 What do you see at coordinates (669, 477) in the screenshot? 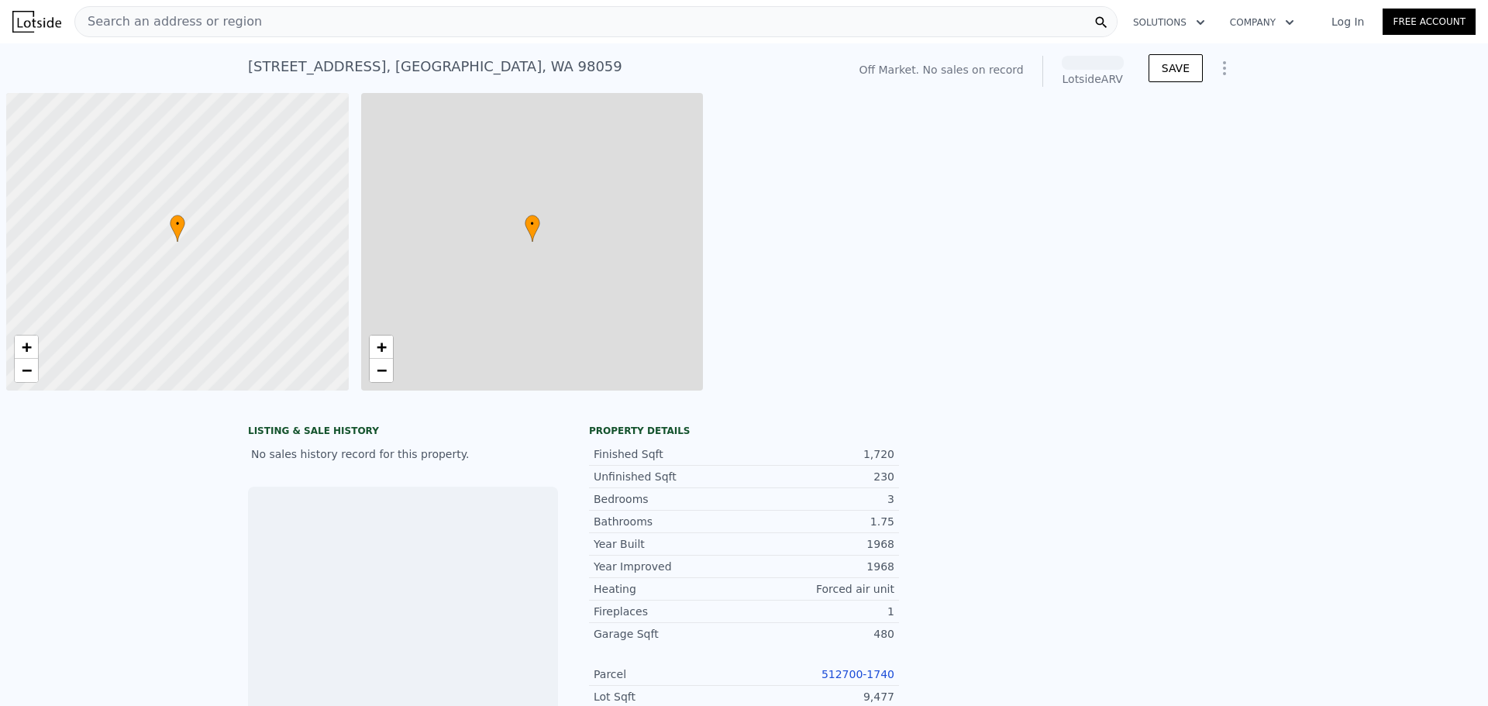
I see `div: Unfinished Sqft` at bounding box center [669, 477].